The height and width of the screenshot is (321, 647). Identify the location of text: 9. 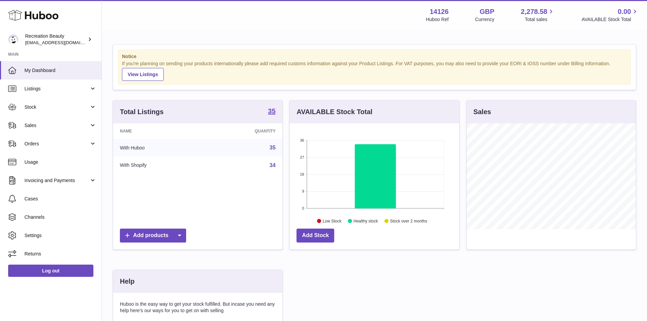
(303, 191).